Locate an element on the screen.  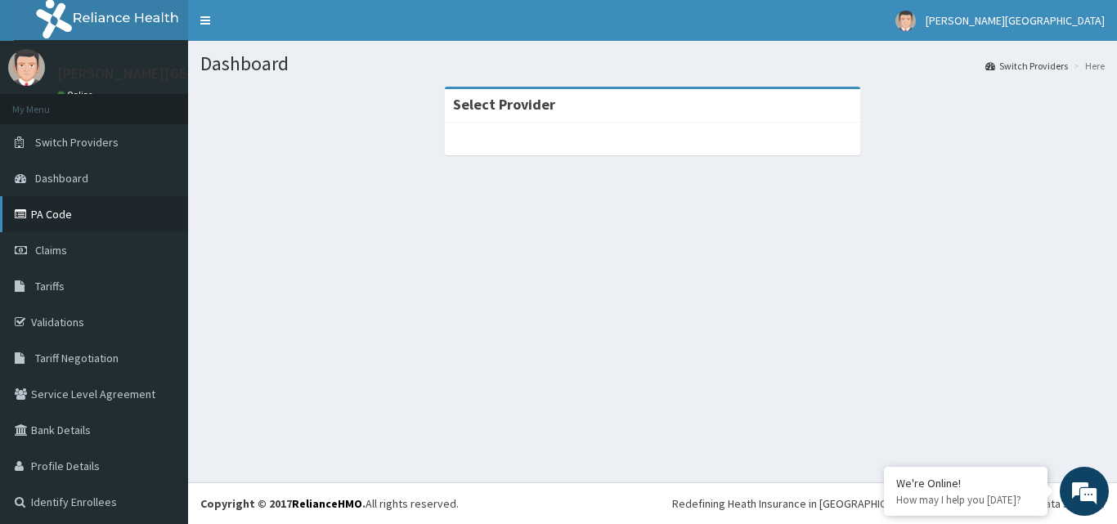
span: Dashboard is located at coordinates (61, 178).